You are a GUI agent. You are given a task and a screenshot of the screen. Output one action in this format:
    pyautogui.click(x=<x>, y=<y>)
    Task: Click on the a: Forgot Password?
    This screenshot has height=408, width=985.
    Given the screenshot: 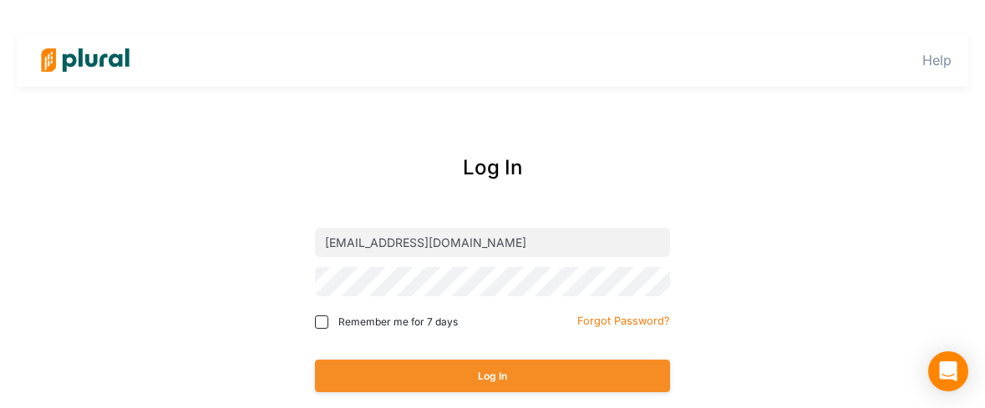 What is the action you would take?
    pyautogui.click(x=623, y=320)
    